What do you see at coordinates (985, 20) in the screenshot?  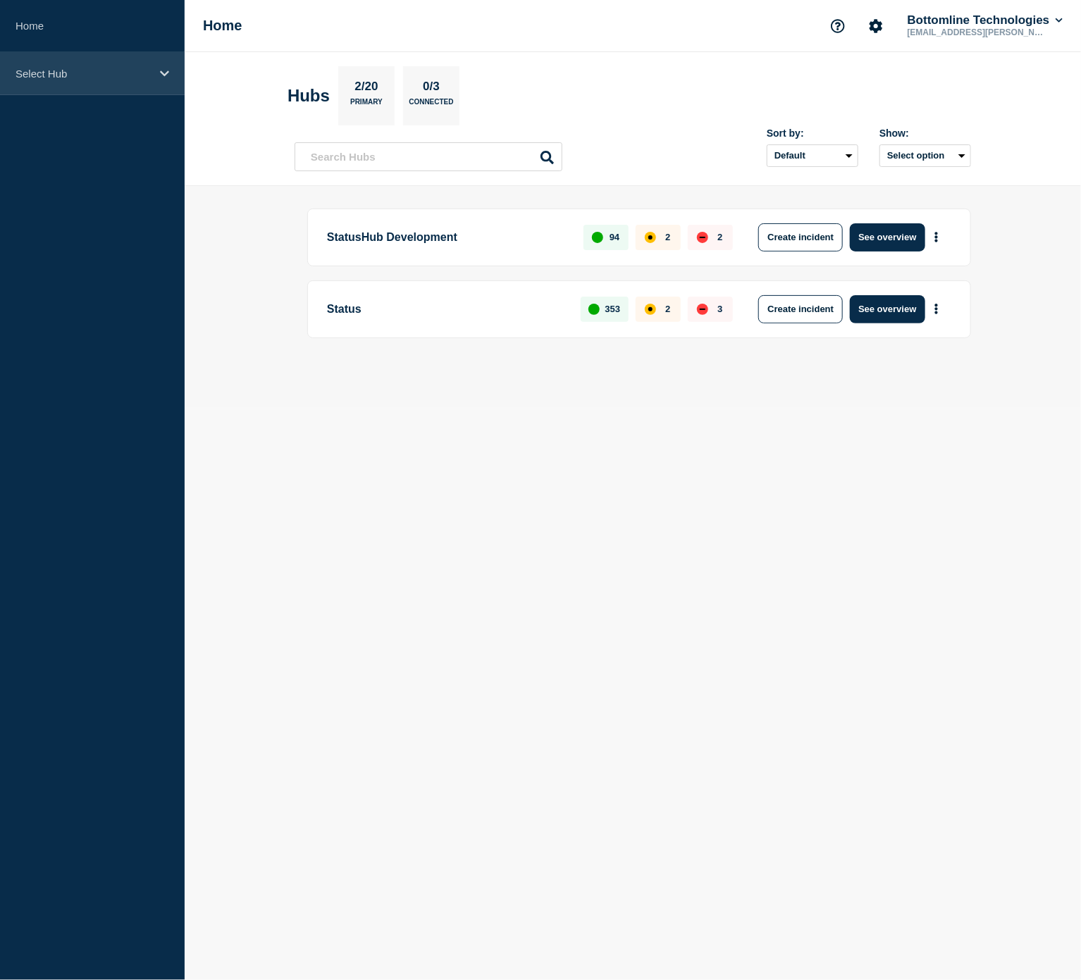 I see `button: Bottomline Technologies` at bounding box center [985, 20].